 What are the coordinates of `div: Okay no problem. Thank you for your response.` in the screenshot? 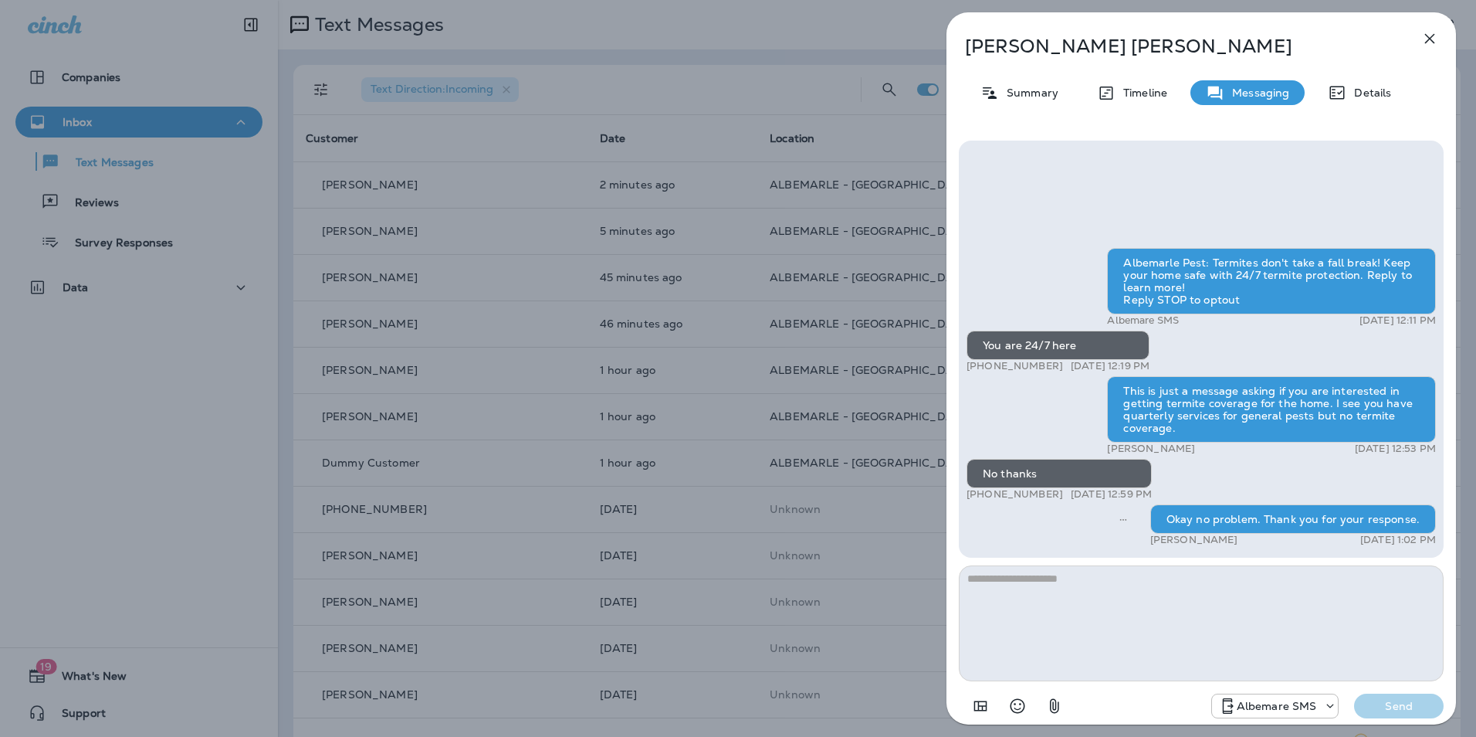 It's located at (1293, 519).